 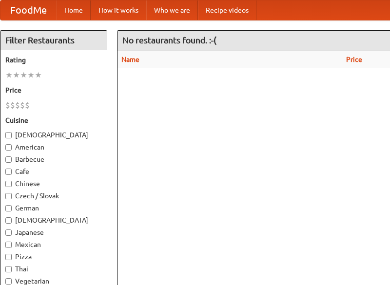 I want to click on a: FoodMe, so click(x=28, y=10).